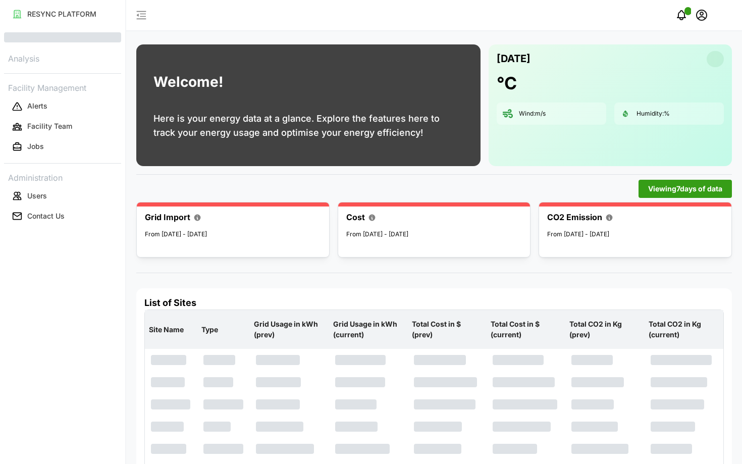 This screenshot has height=464, width=742. I want to click on h4: List of Sites, so click(434, 303).